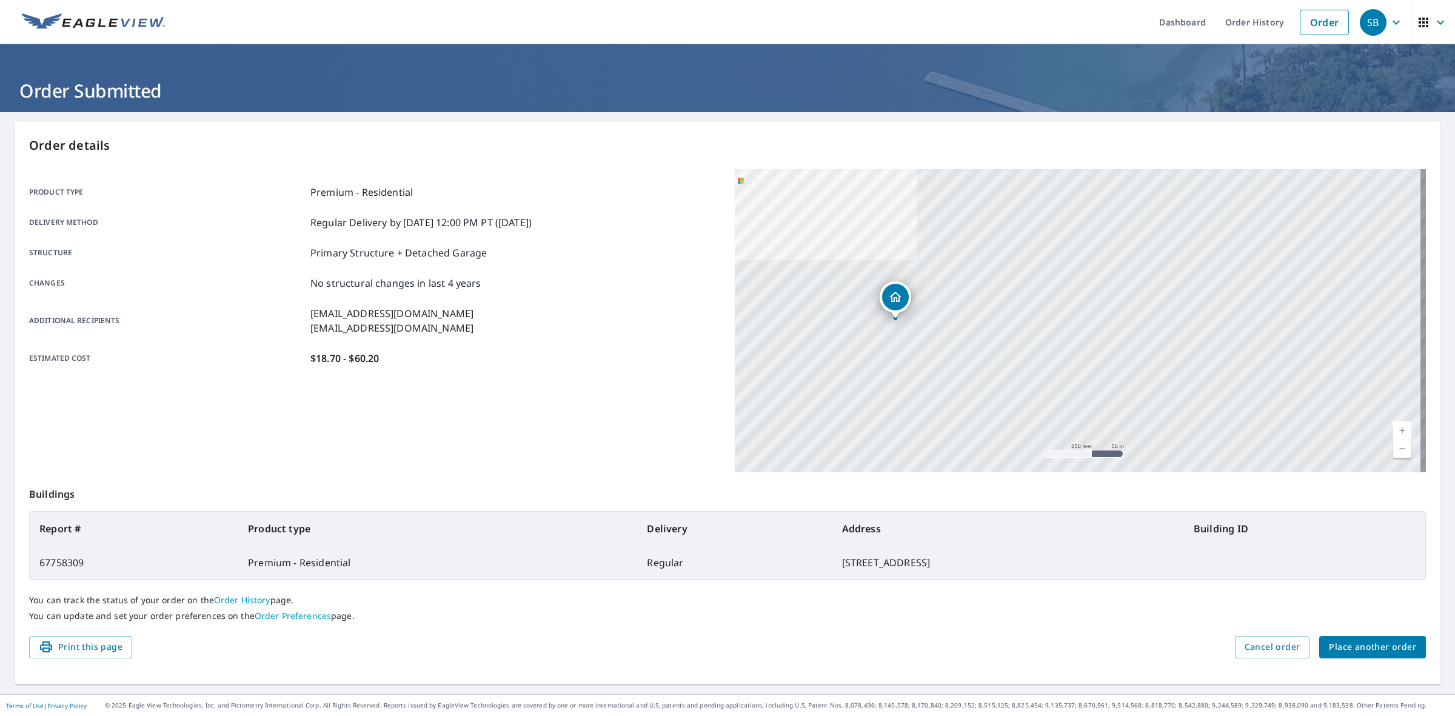 The image size is (1455, 716). What do you see at coordinates (25, 705) in the screenshot?
I see `a: Terms of Use` at bounding box center [25, 705].